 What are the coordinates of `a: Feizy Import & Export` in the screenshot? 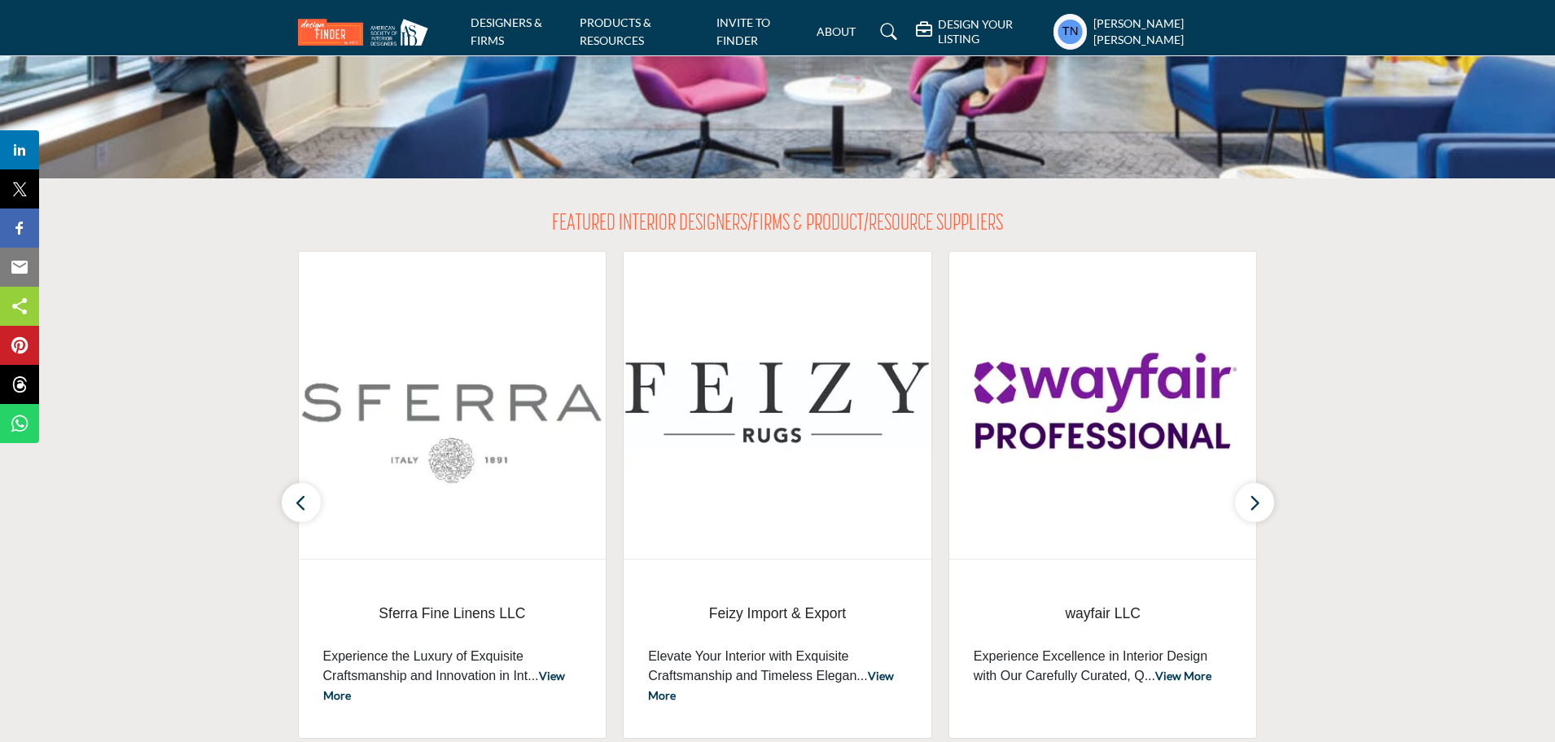 It's located at (778, 613).